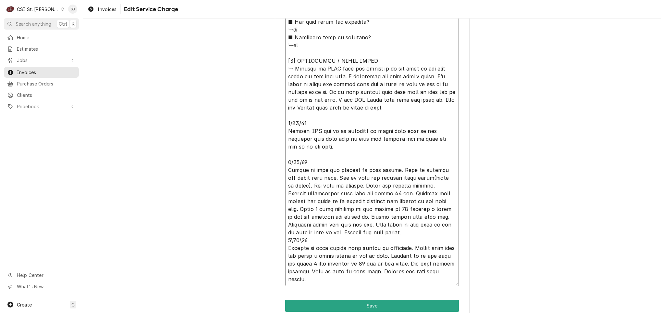  Describe the element at coordinates (33, 24) in the screenshot. I see `span: Search anything` at that location.